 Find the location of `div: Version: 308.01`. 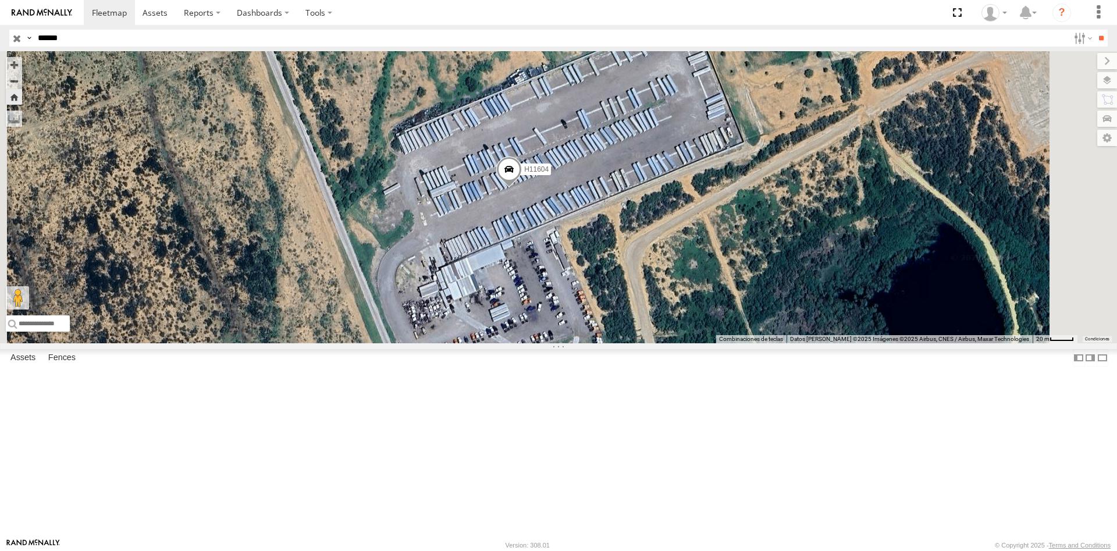

div: Version: 308.01 is located at coordinates (527, 545).